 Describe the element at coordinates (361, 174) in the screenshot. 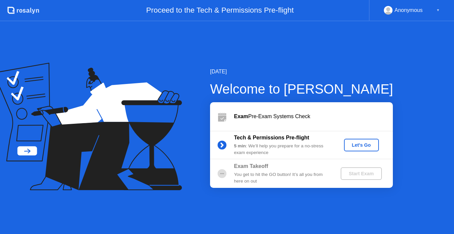

I see `div: Start Exam` at that location.